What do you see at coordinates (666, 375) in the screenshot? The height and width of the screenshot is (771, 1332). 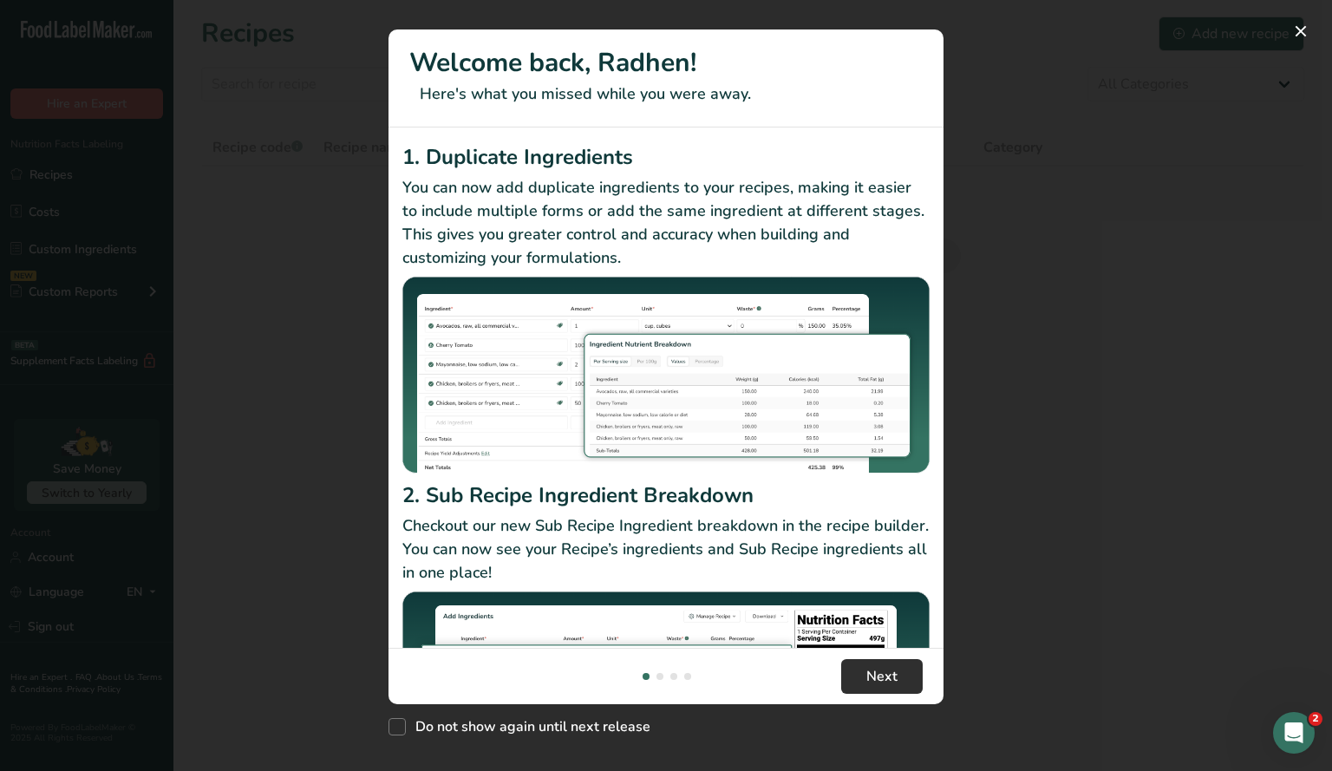 I see `img: Duplicate Ingredients` at bounding box center [666, 375].